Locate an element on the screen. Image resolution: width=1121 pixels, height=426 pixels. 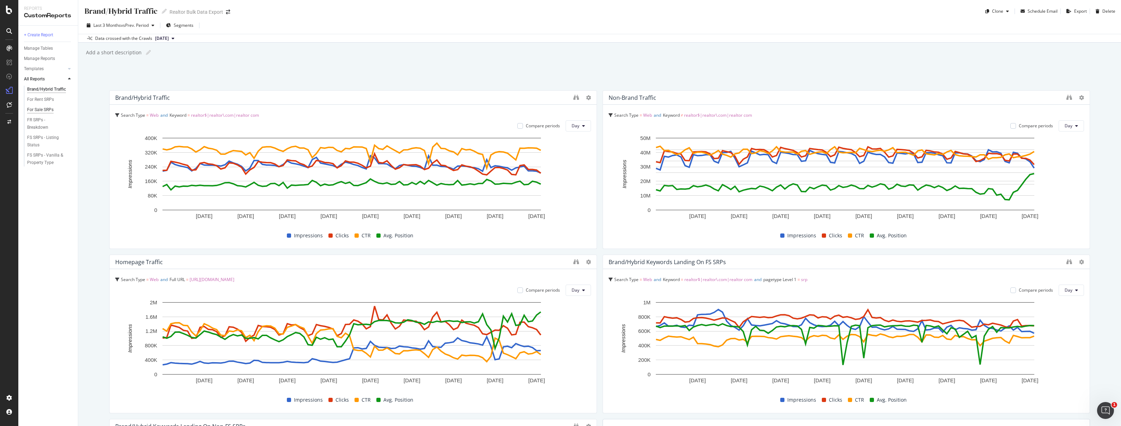
span: srp is located at coordinates (804, 279).